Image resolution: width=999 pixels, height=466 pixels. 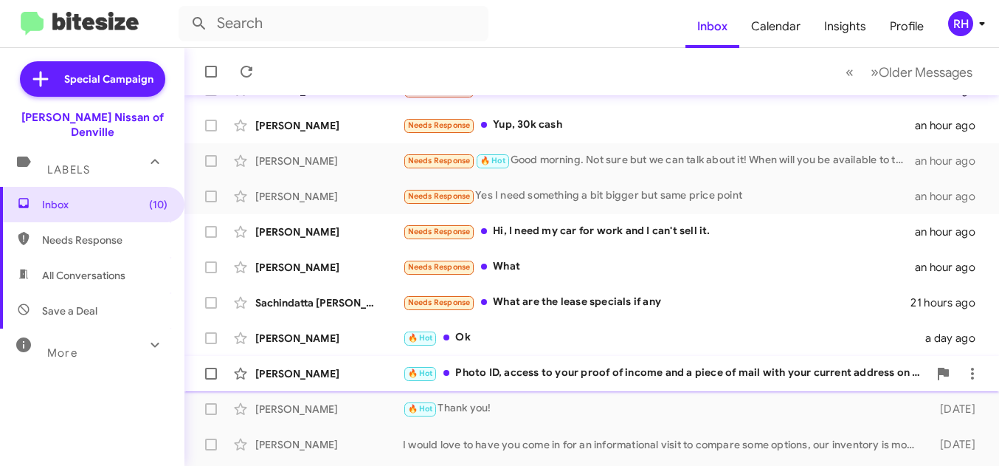 What do you see at coordinates (961, 24) in the screenshot?
I see `div: RH` at bounding box center [961, 24].